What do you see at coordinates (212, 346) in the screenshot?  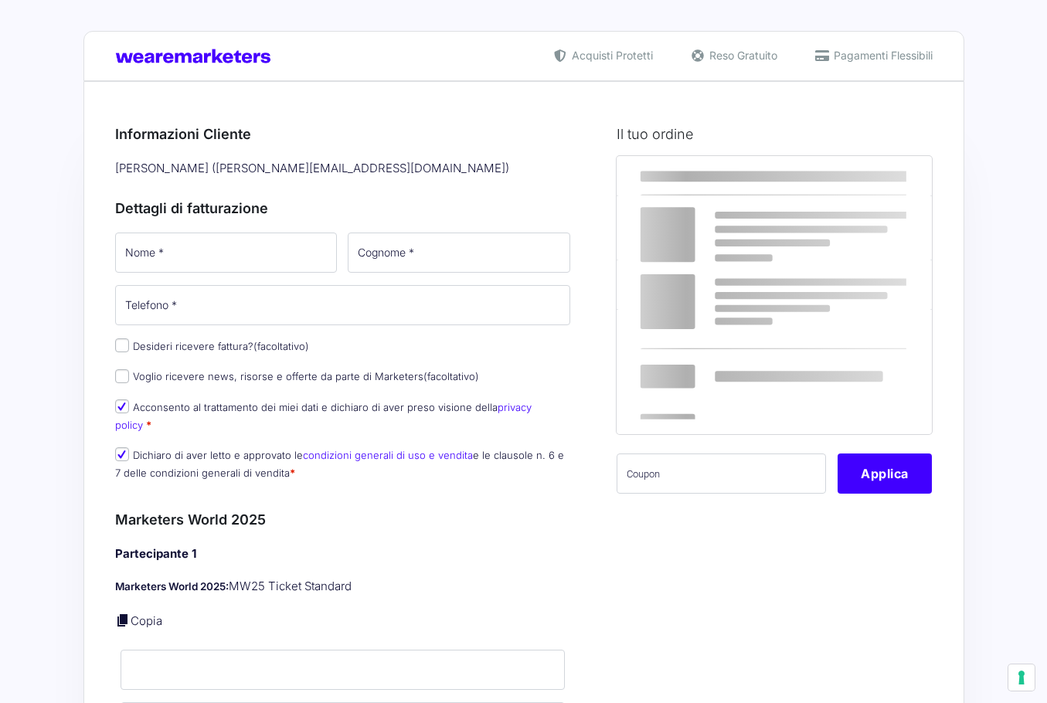 I see `label: Desideri ricevere fattura?` at bounding box center [212, 346].